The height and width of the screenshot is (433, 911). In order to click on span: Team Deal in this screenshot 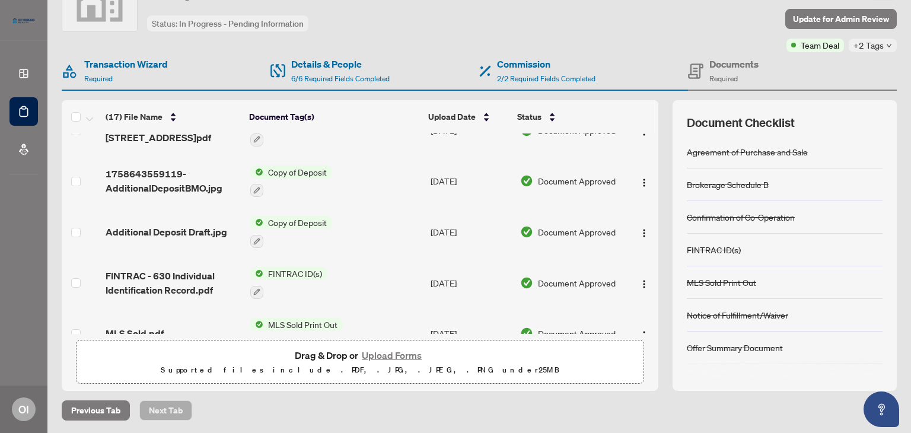, I will do `click(820, 45)`.